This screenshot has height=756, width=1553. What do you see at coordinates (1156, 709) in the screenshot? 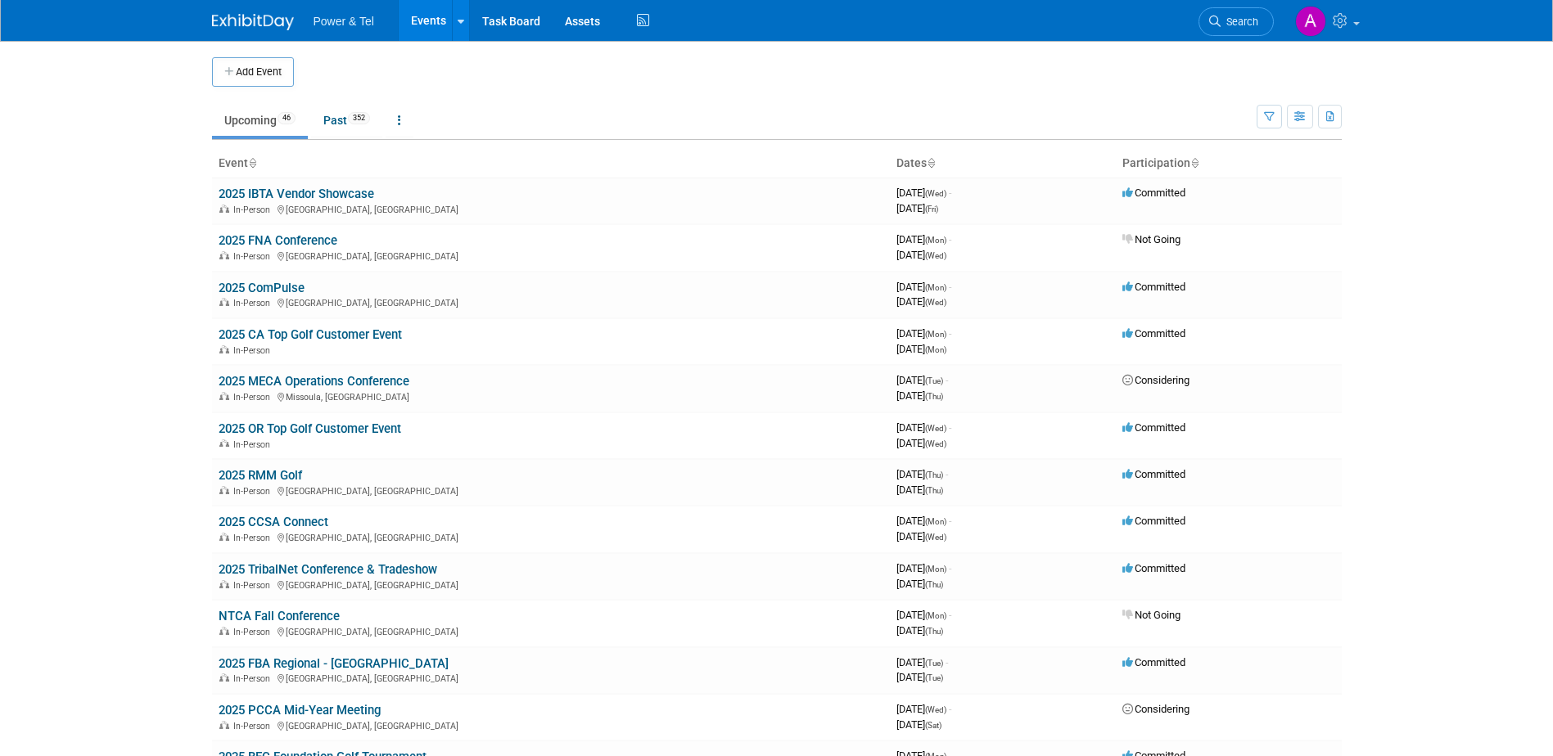
I see `span: Considering` at bounding box center [1156, 709].